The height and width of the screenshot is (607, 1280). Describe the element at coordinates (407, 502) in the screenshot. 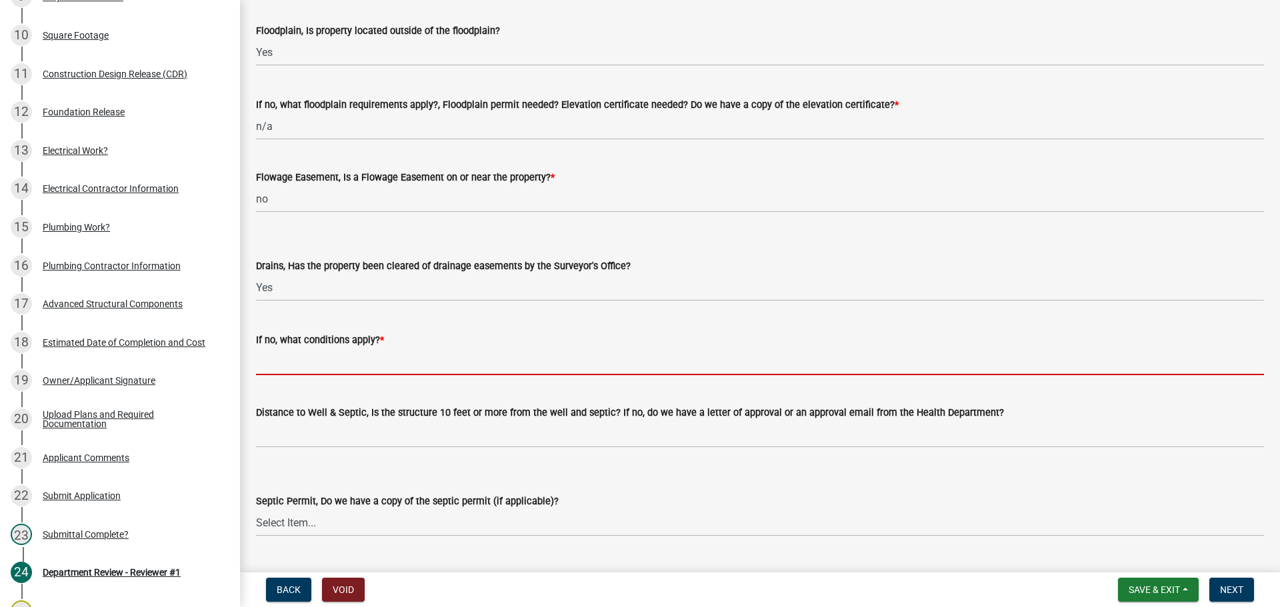

I see `label: Septic Permit, Do we have a copy of the septic permit (if applicable)?` at that location.